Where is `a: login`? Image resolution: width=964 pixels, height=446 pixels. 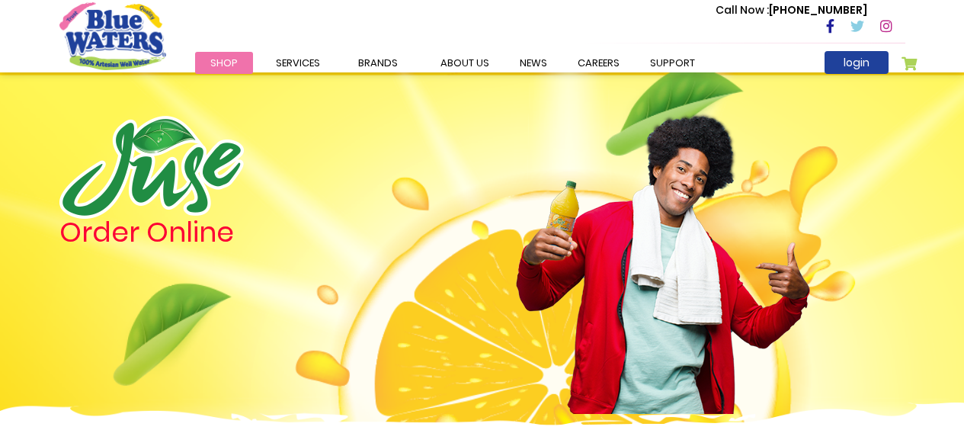
a: login is located at coordinates (857, 62).